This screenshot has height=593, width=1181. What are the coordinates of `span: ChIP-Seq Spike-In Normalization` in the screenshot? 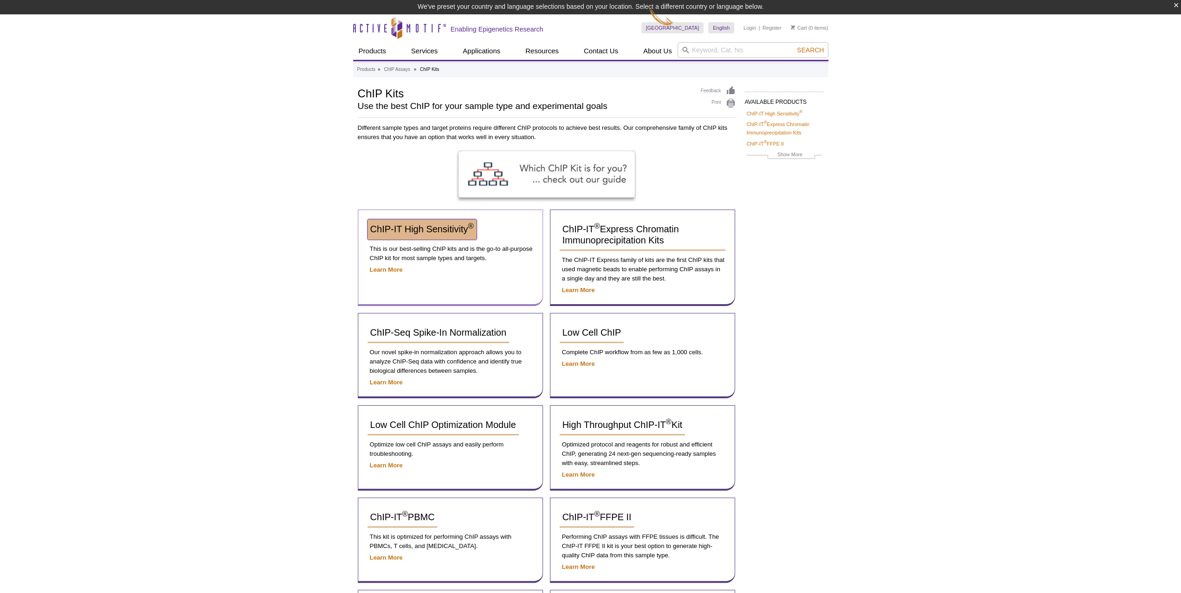 It's located at (438, 333).